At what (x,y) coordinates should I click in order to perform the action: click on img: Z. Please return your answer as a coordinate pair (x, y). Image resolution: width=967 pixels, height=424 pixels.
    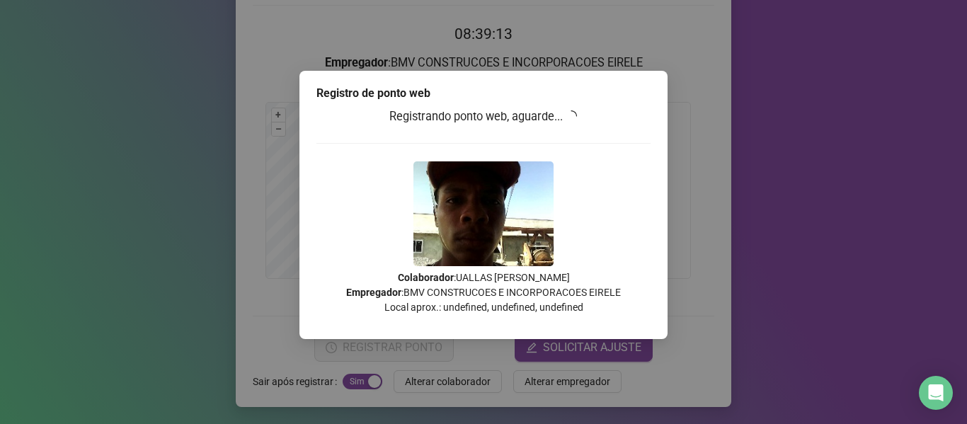
    Looking at the image, I should click on (484, 214).